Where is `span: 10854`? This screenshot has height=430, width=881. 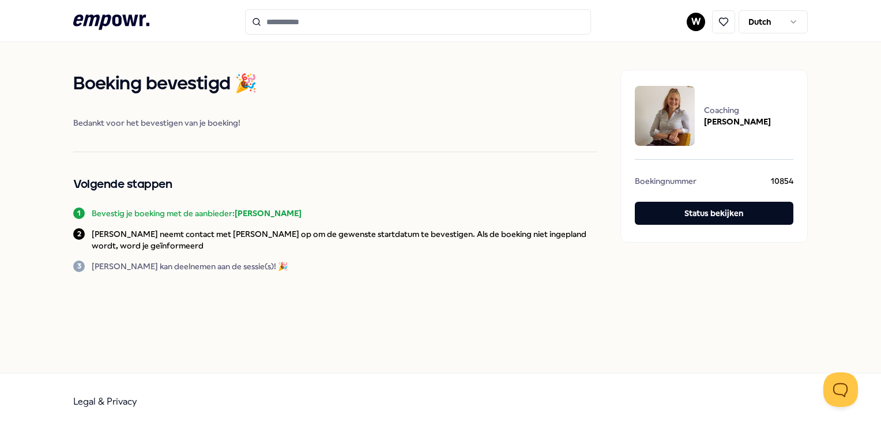
span: 10854 is located at coordinates (782, 183).